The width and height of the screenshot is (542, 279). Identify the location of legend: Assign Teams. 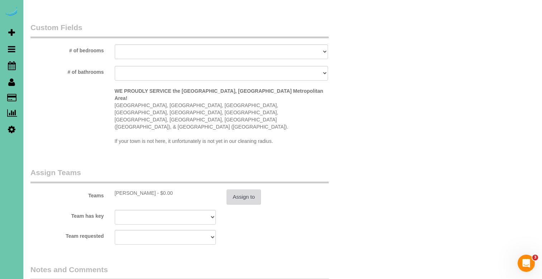
(180, 175).